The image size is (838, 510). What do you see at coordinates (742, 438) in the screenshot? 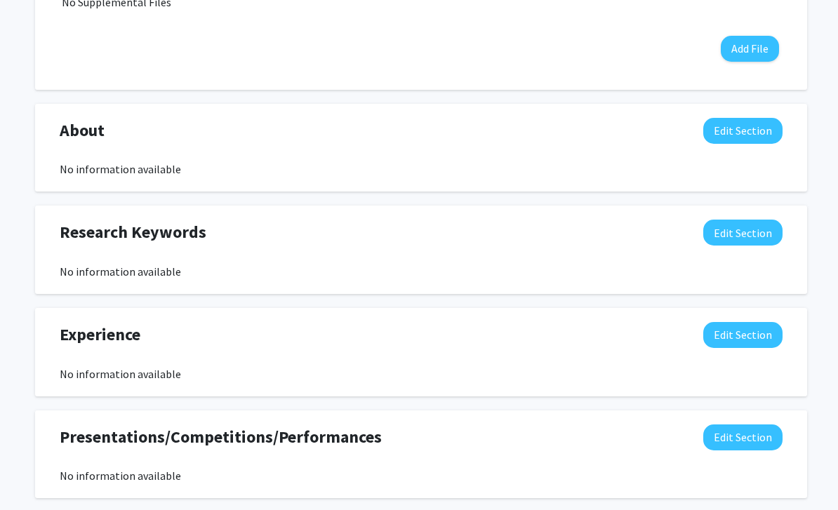
I see `button: Edit Presentations/Competitions/Performances` at bounding box center [742, 438].